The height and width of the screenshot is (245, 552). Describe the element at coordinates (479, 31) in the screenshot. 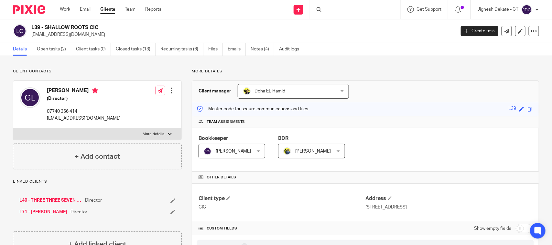

I see `a: Create task` at that location.